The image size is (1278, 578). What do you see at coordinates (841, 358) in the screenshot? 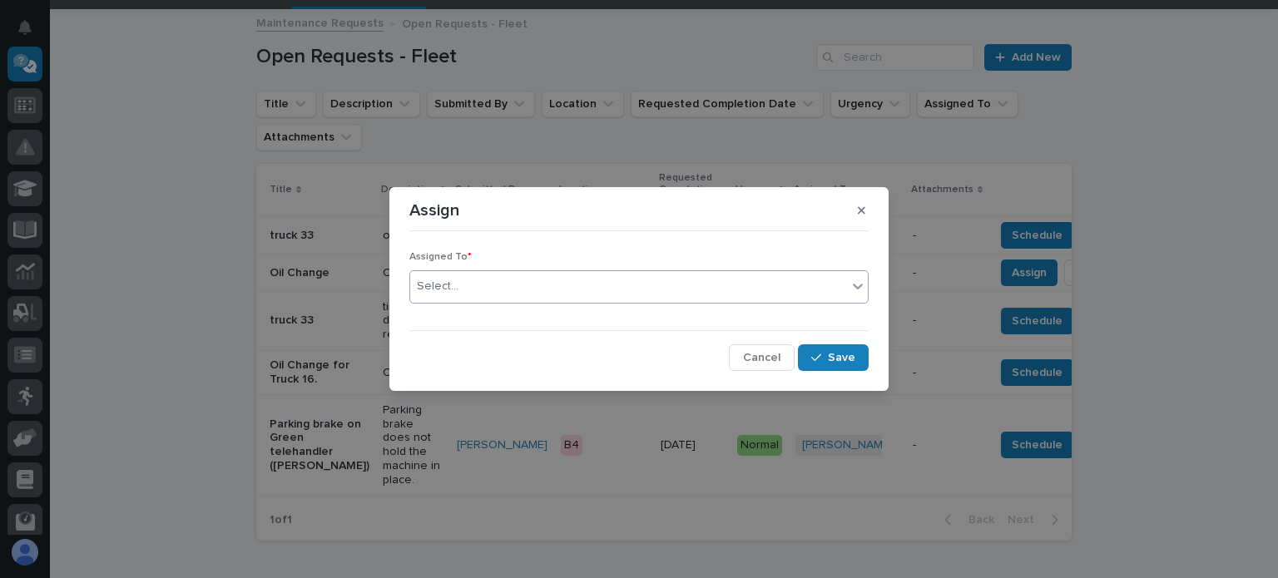
I see `span: Save` at bounding box center [841, 358].